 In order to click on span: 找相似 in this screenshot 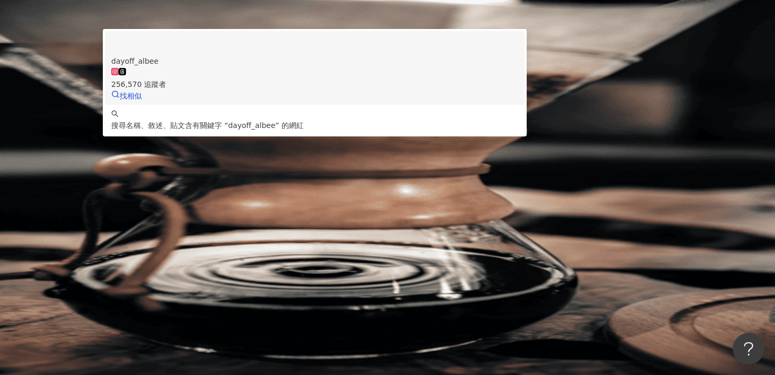, I will do `click(131, 96)`.